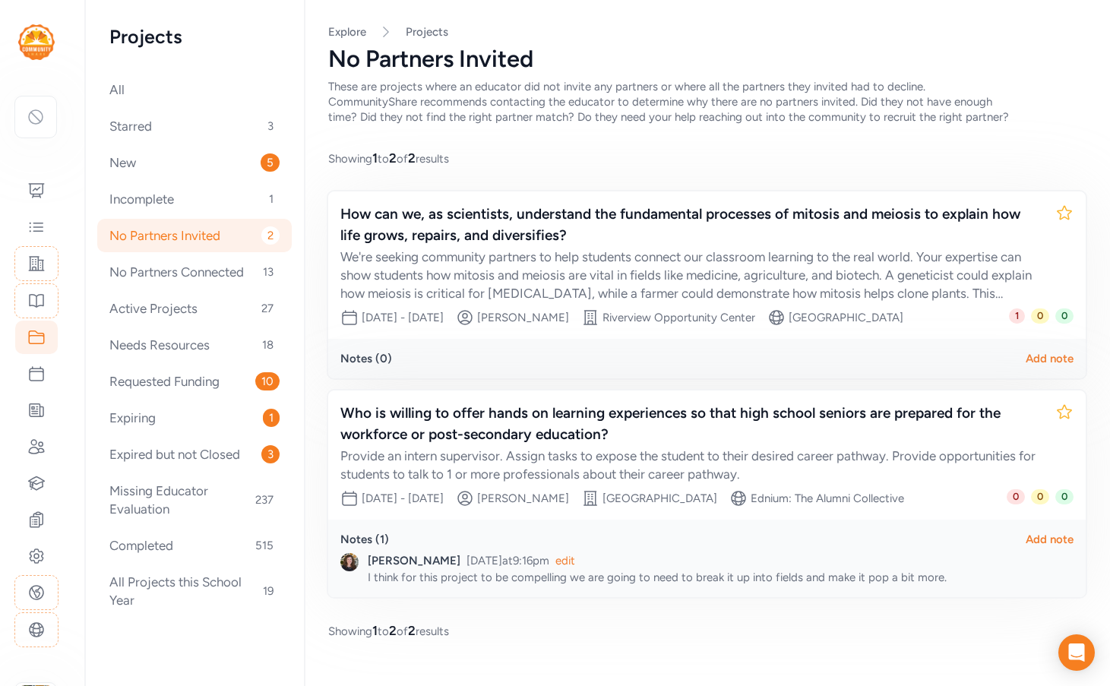  What do you see at coordinates (264, 546) in the screenshot?
I see `span: 515` at bounding box center [264, 546].